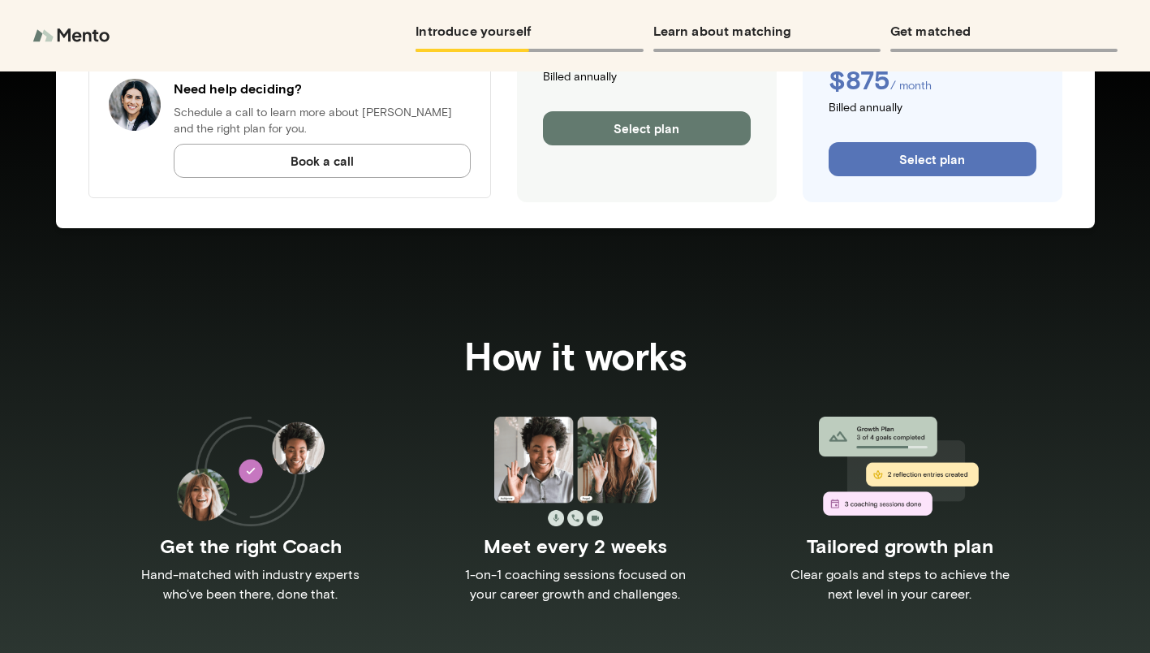 The height and width of the screenshot is (653, 1150). I want to click on p: / month, so click(911, 86).